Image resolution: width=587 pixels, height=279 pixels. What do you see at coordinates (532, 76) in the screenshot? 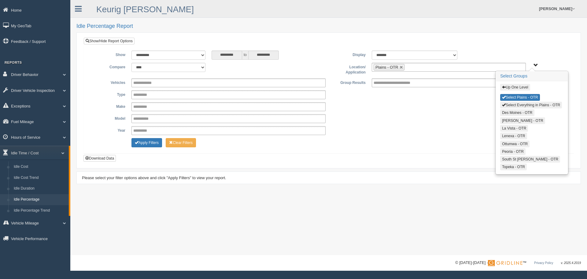
I see `h3: Select Groups` at bounding box center [532, 76].